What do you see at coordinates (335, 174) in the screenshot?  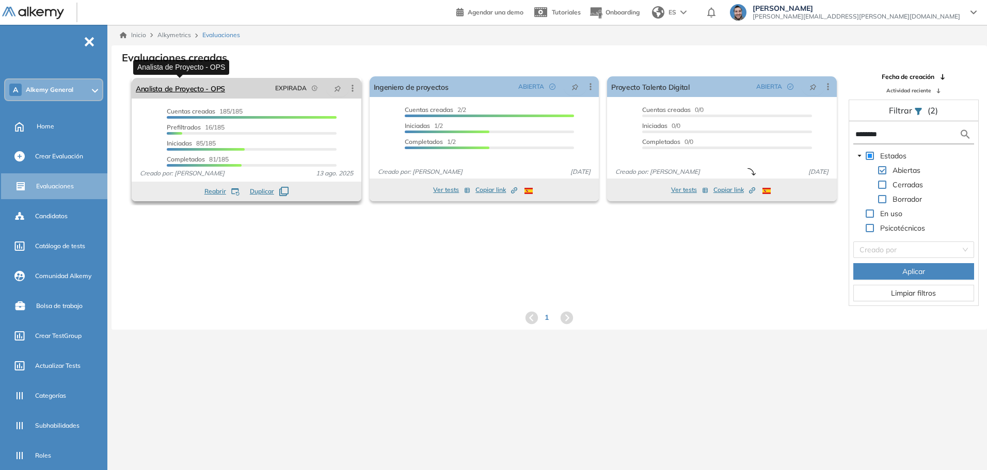 I see `span: 13 ago. 2025` at bounding box center [335, 174].